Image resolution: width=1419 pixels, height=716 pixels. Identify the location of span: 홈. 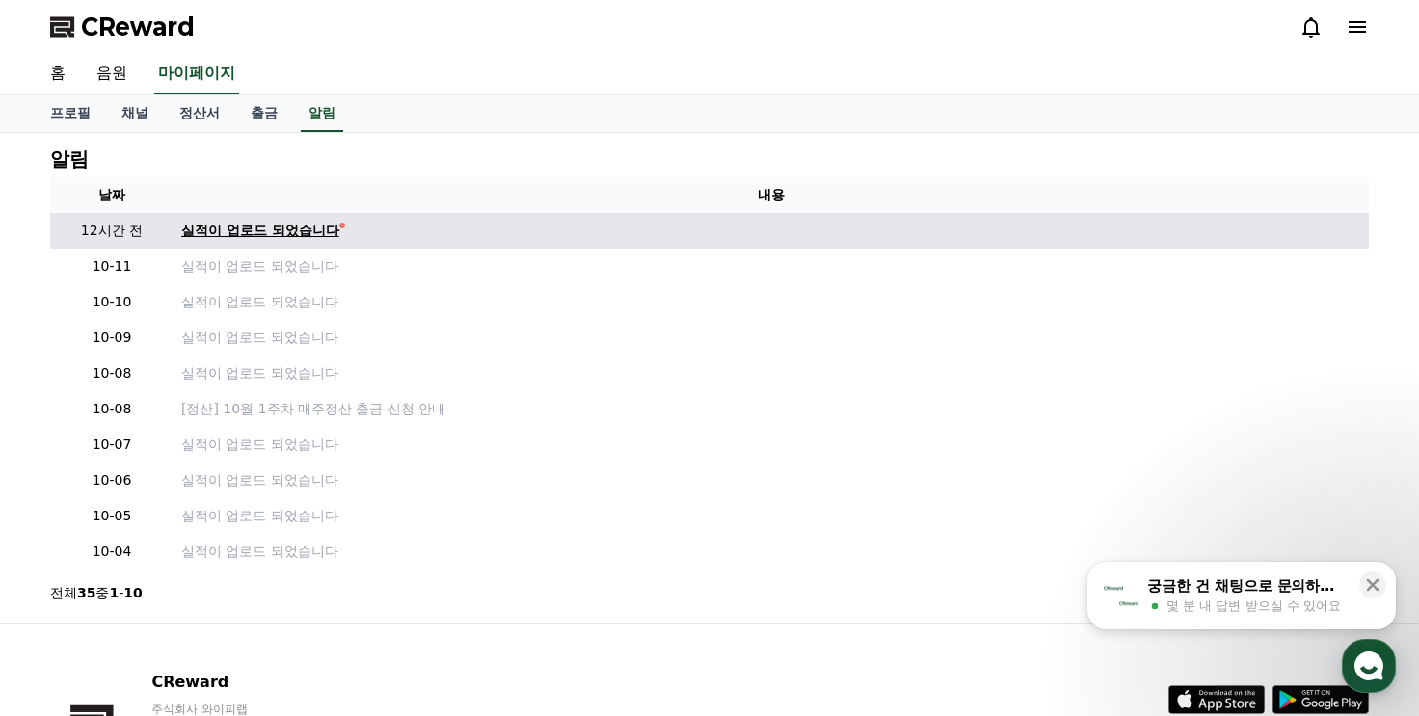
(67, 593).